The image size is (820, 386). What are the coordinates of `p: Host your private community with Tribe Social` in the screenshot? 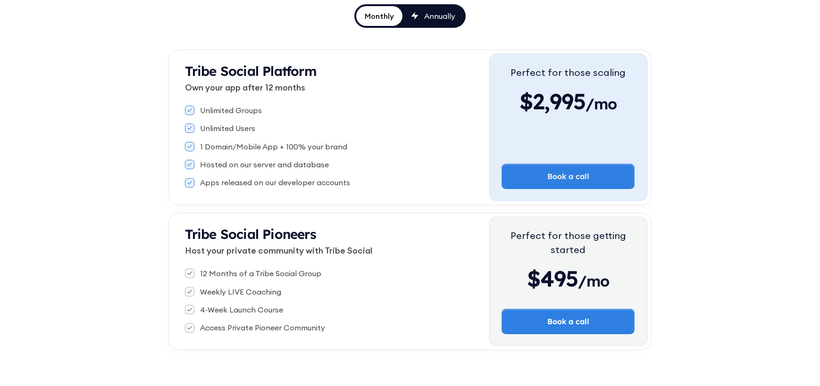 It's located at (337, 251).